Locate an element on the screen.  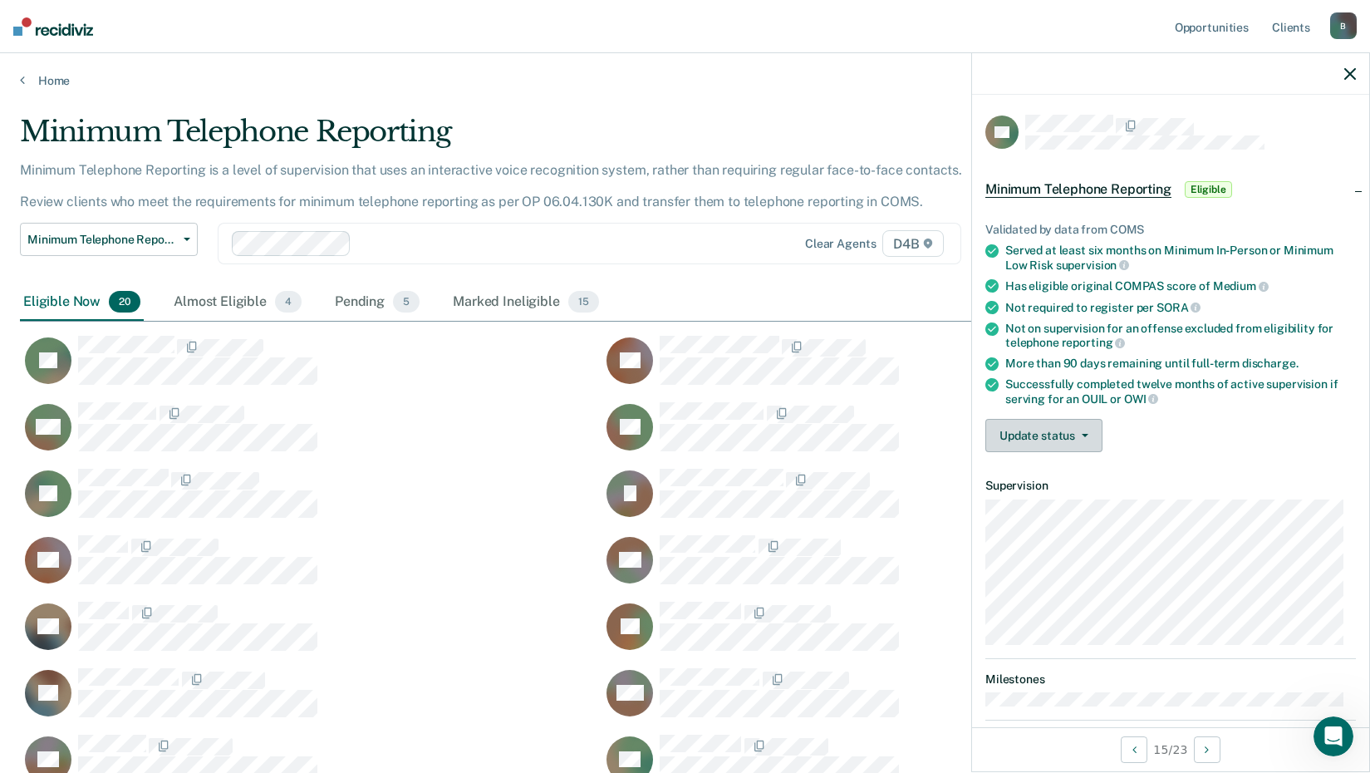
div: Validated by data from COMS is located at coordinates (1170, 229).